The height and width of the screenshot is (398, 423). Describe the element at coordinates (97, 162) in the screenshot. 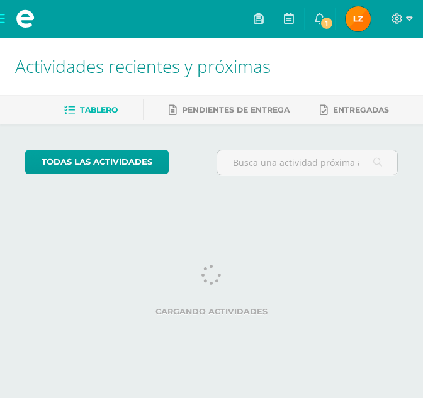

I see `a: todas las Actividades` at that location.